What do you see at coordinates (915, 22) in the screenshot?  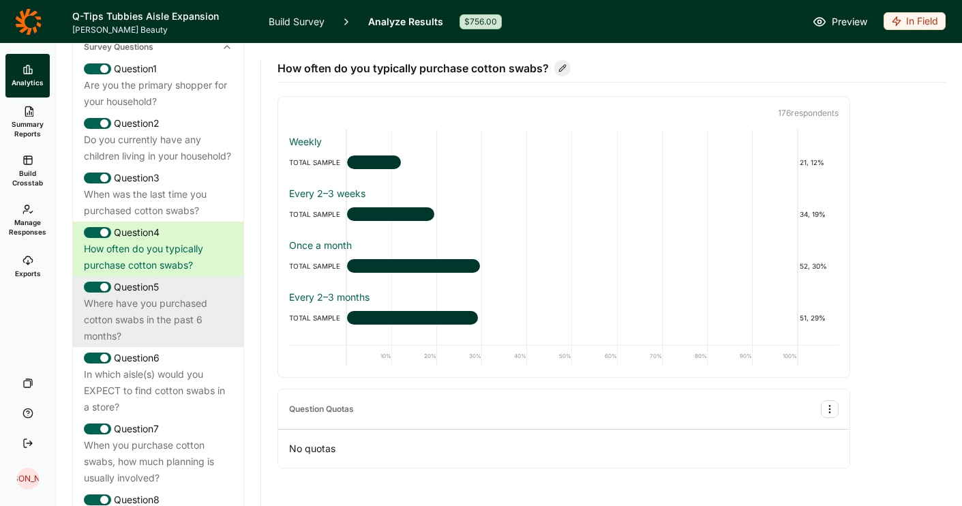 I see `button: In Field` at bounding box center [915, 22].